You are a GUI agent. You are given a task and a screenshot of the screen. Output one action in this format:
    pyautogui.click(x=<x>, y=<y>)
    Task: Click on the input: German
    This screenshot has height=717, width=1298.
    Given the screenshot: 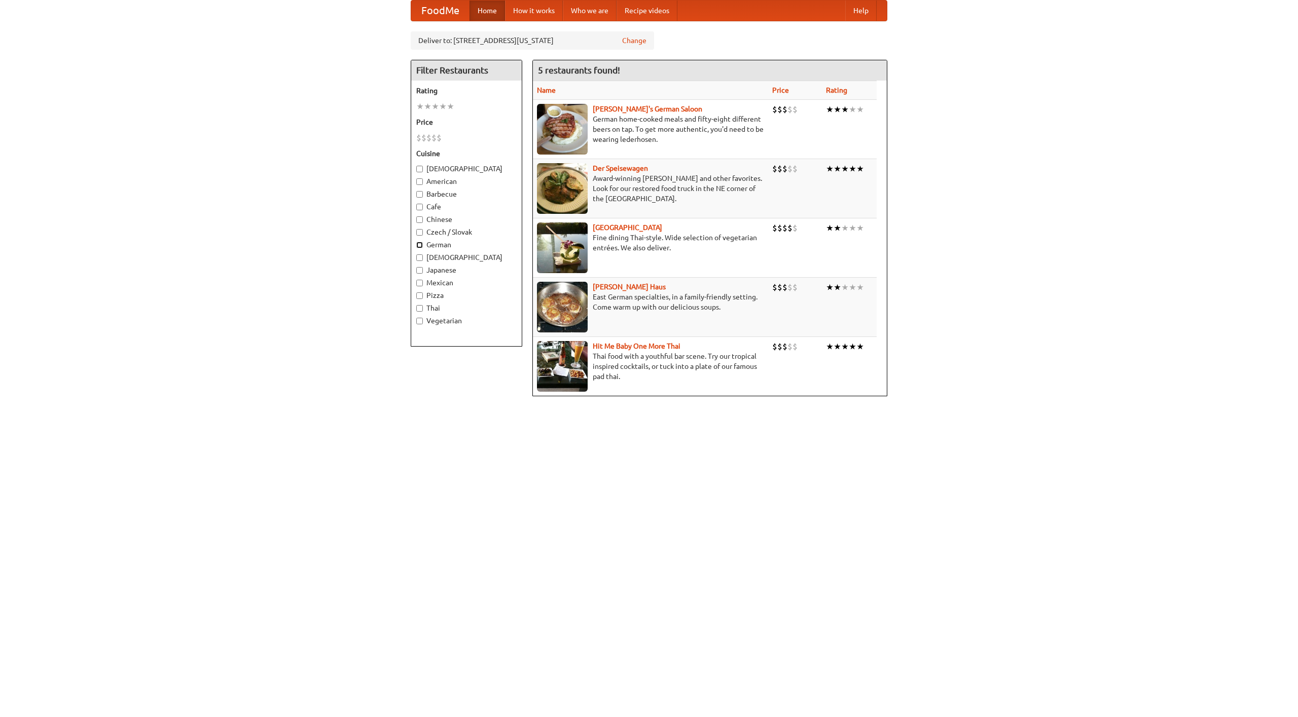 What is the action you would take?
    pyautogui.click(x=419, y=245)
    